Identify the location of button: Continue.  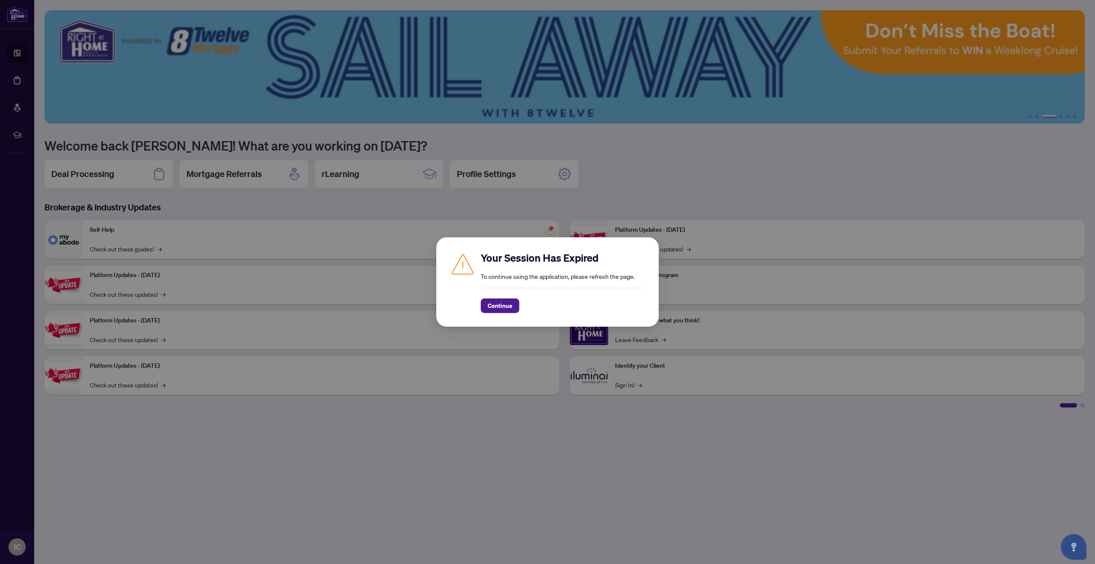
(500, 306).